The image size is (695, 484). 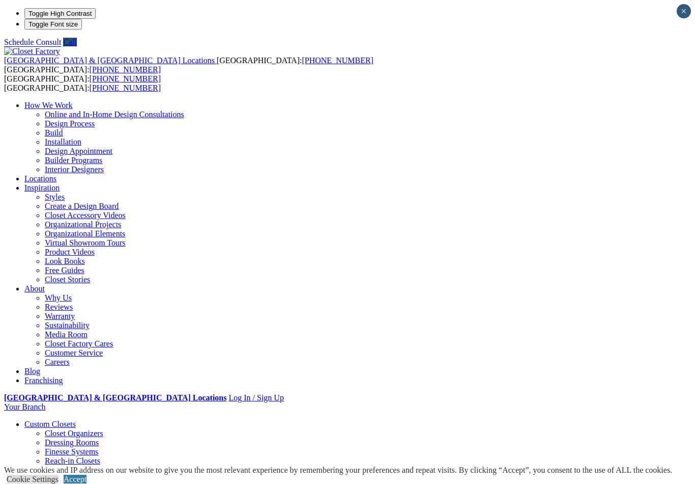 I want to click on a: Why Us, so click(x=58, y=297).